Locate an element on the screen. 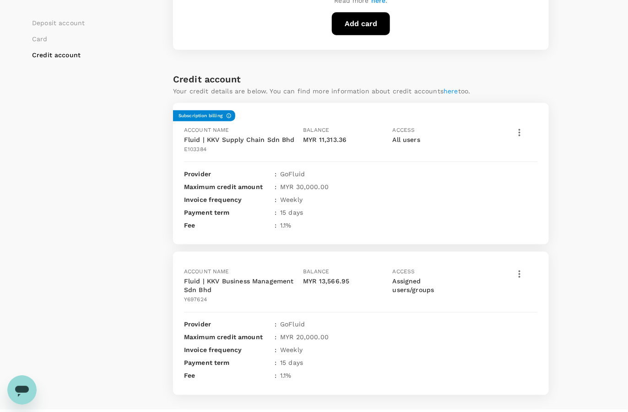 This screenshot has height=412, width=628. p: MYR 11,313.36 is located at coordinates (345, 140).